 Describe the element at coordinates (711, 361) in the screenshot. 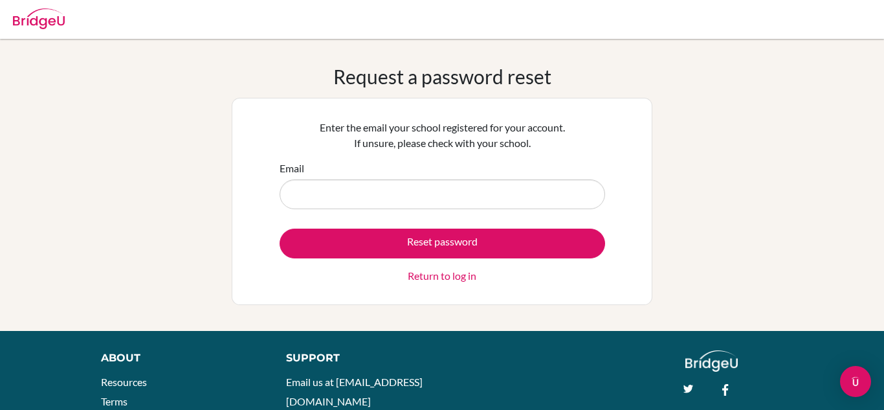

I see `img: logo_white@2x-f4f0deed5e89b7ecb1c2cc34c3e3d731f90f0f143d5ea2071677605dd97b5244.png` at that location.